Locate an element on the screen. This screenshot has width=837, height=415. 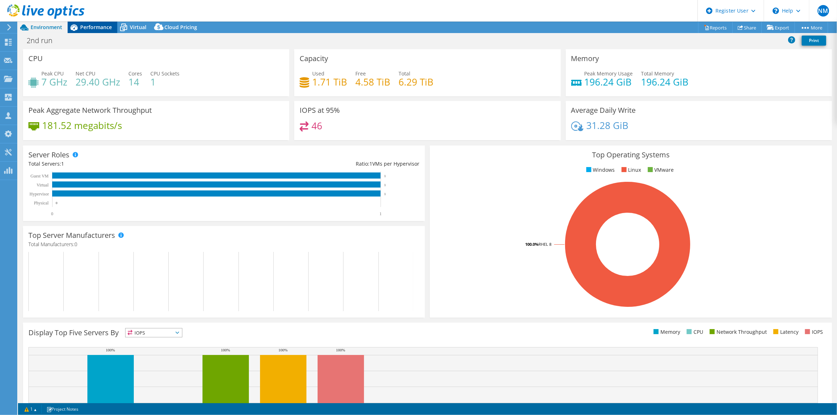
span: 0 is located at coordinates (76, 244).